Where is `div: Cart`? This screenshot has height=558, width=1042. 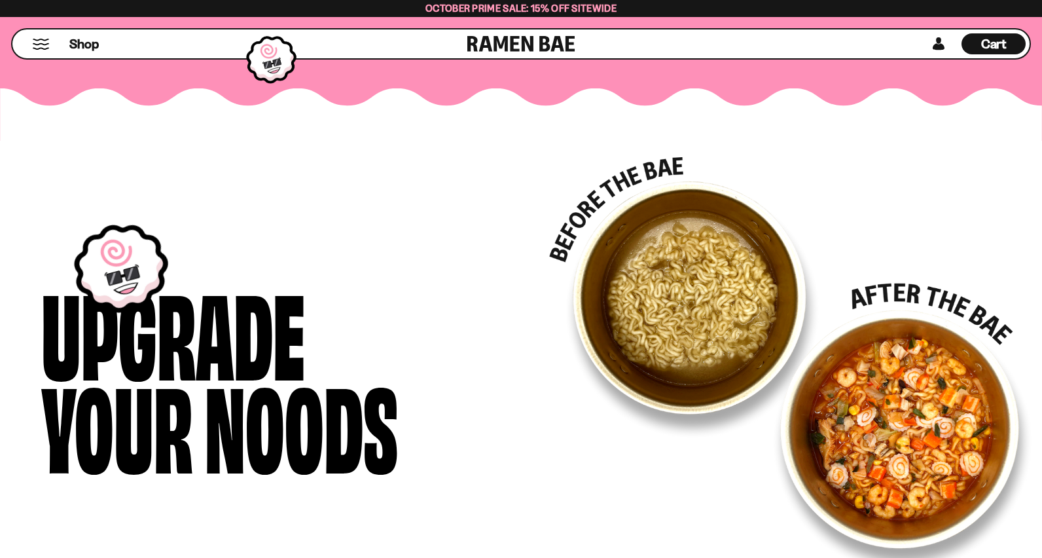
div: Cart is located at coordinates (994, 44).